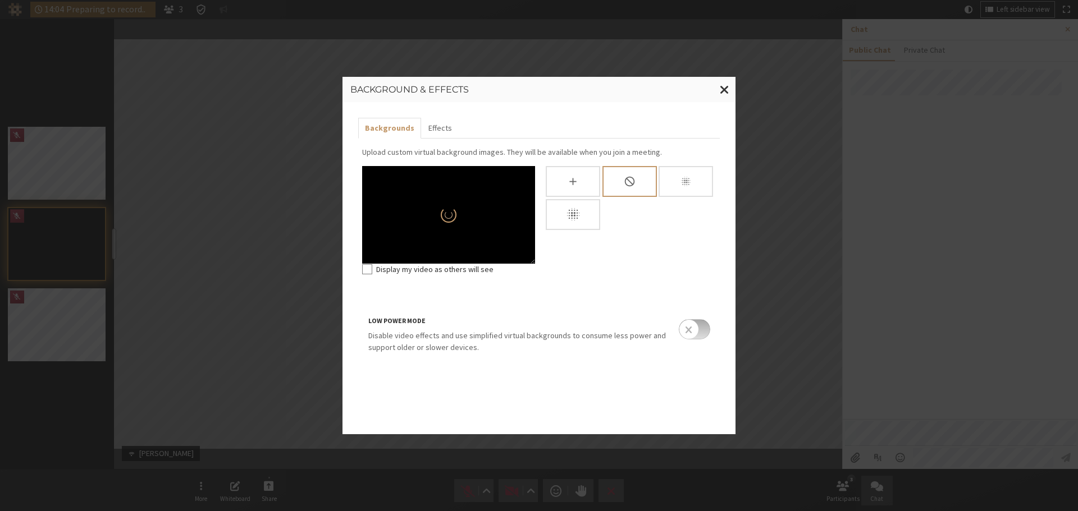 The image size is (1078, 511). I want to click on div: None, so click(629, 181).